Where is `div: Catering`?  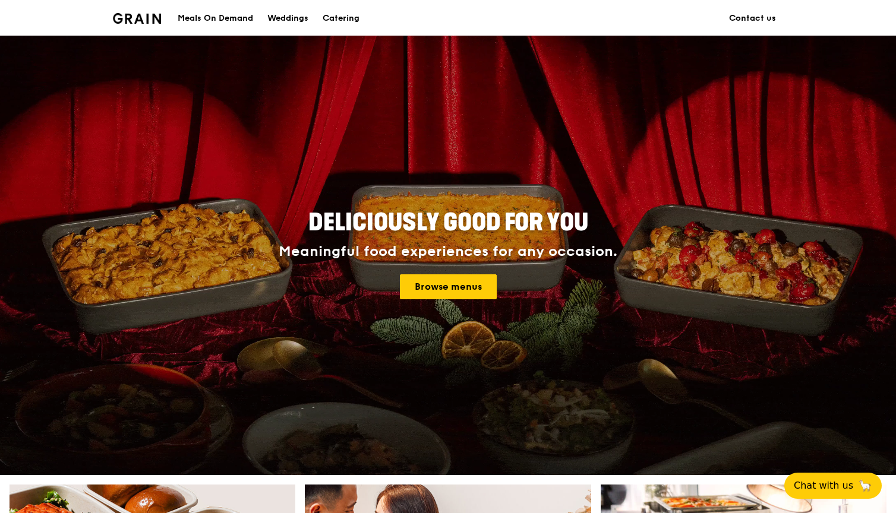 div: Catering is located at coordinates (341, 18).